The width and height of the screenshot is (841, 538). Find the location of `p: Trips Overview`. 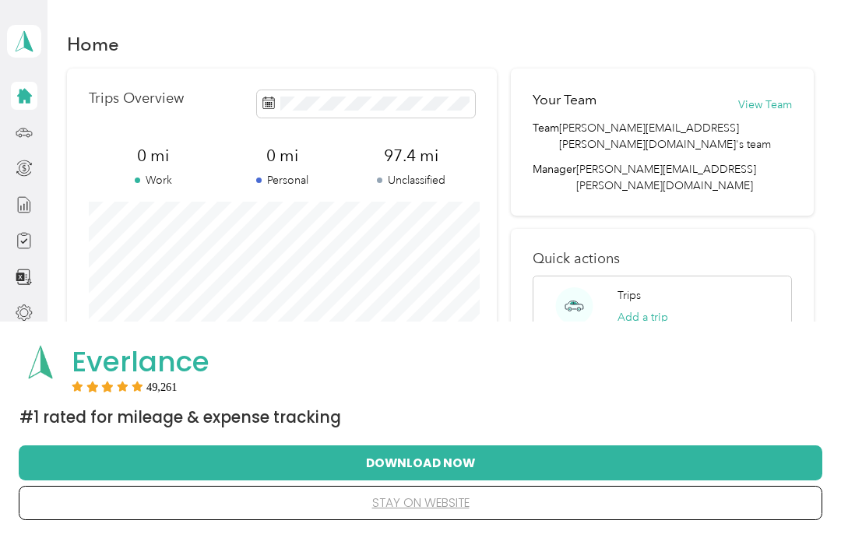

p: Trips Overview is located at coordinates (136, 98).